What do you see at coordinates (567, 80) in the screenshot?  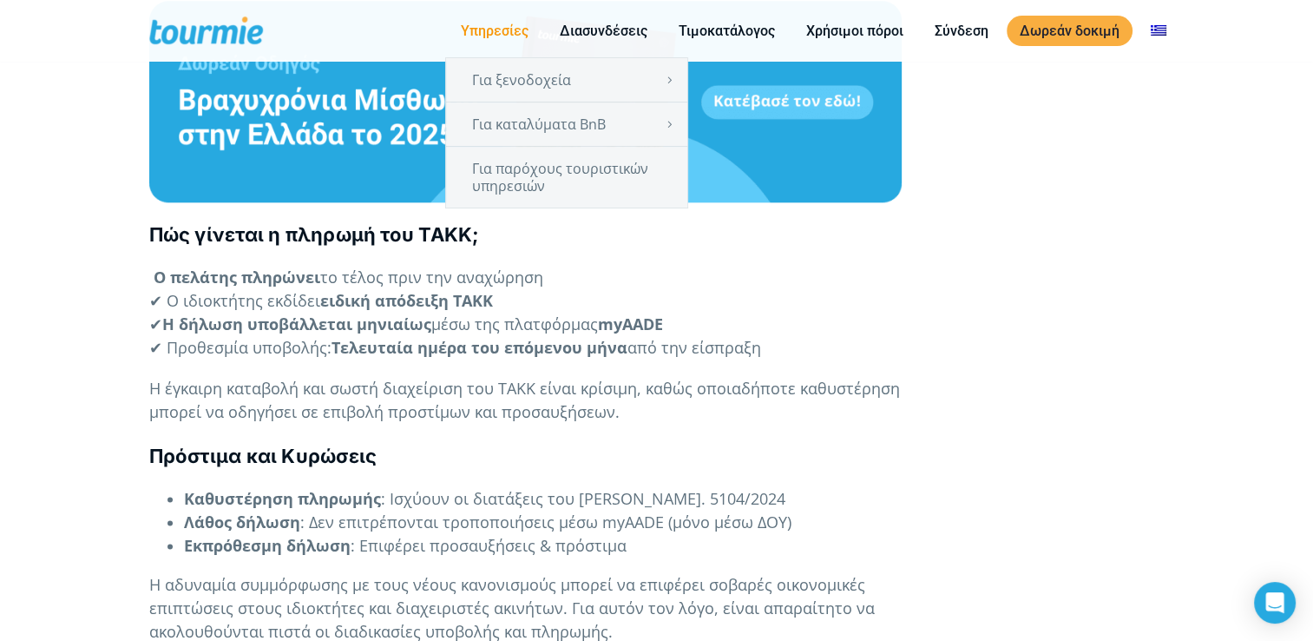 I see `a: Για ξενοδοχεία` at bounding box center [567, 80].